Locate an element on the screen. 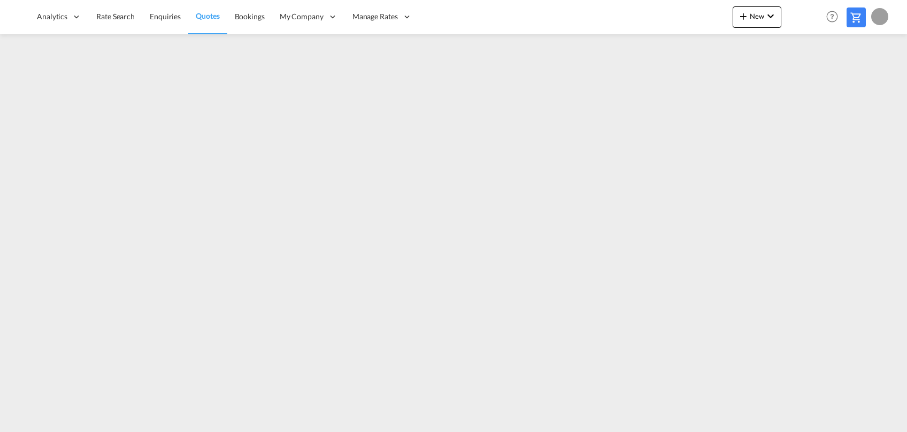 This screenshot has width=907, height=432. span: My Company is located at coordinates (302, 17).